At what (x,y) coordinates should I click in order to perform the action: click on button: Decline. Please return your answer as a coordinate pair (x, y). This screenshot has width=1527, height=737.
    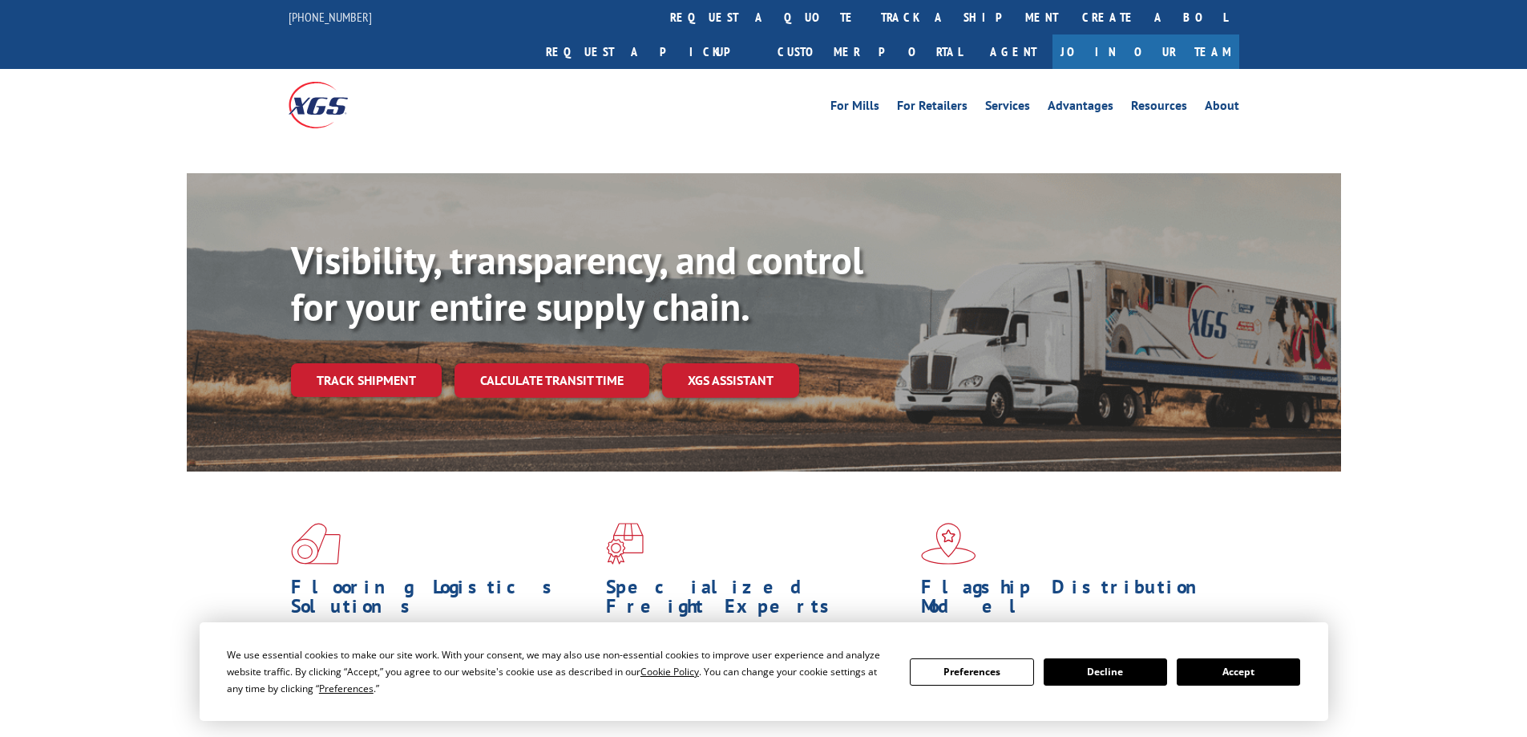
    Looking at the image, I should click on (1105, 672).